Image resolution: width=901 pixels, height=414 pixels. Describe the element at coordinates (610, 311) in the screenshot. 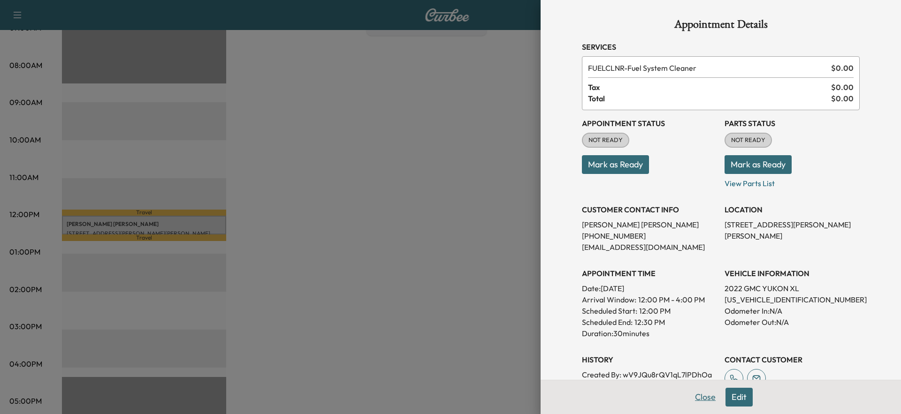

I see `p: Scheduled Start:` at that location.